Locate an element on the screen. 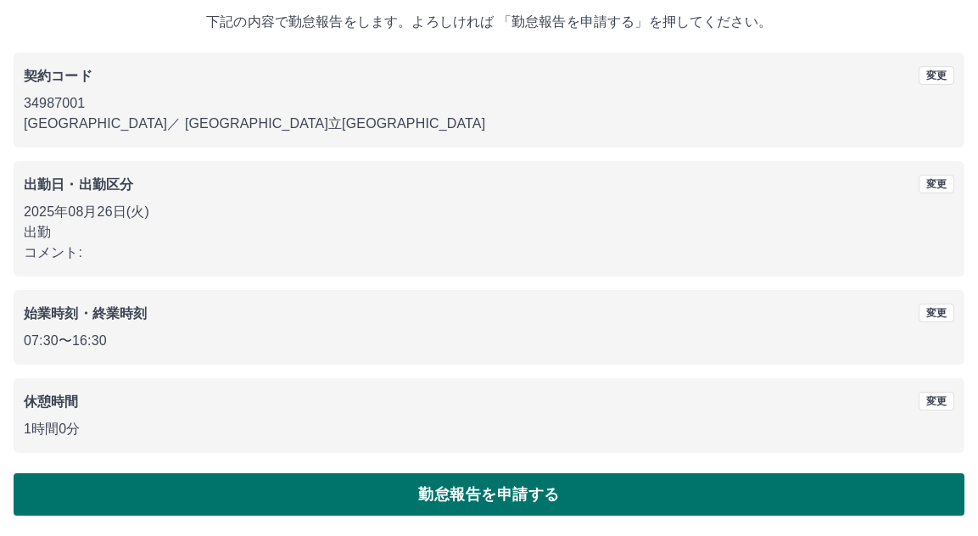  b: 出勤日・出勤区分 is located at coordinates (78, 184).